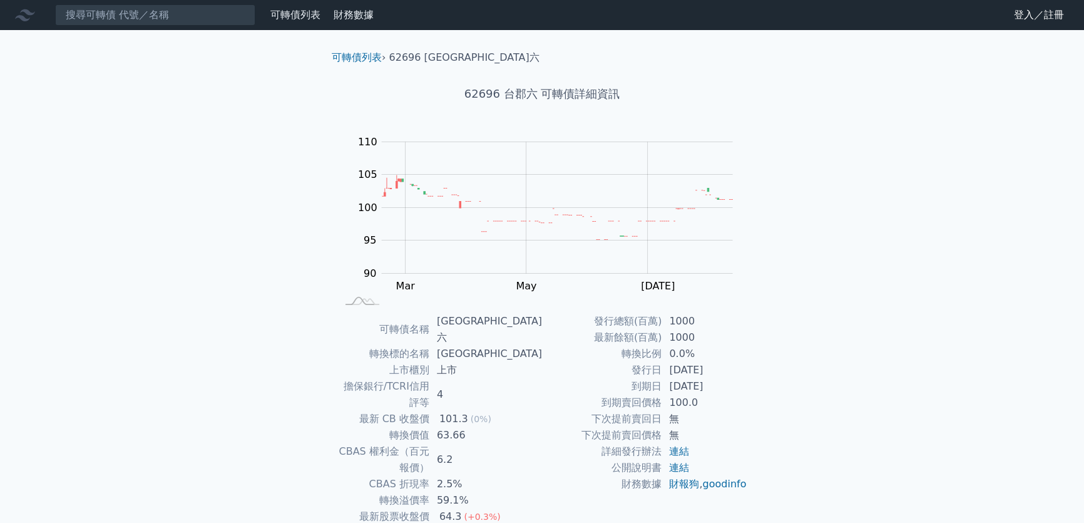 The height and width of the screenshot is (523, 1084). Describe the element at coordinates (704, 403) in the screenshot. I see `td: 100.0` at that location.